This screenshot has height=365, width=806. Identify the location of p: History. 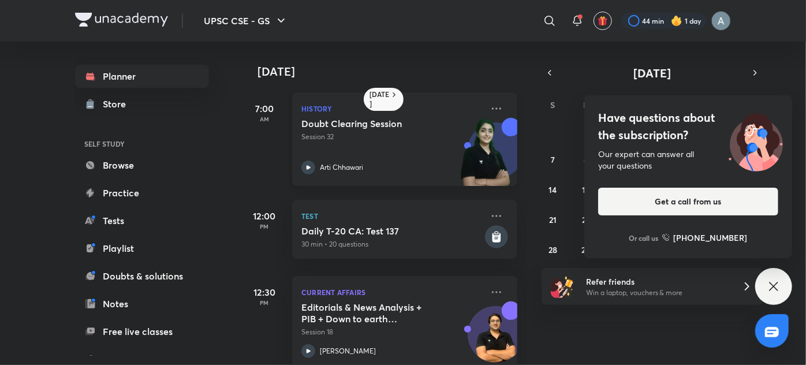
(392, 109).